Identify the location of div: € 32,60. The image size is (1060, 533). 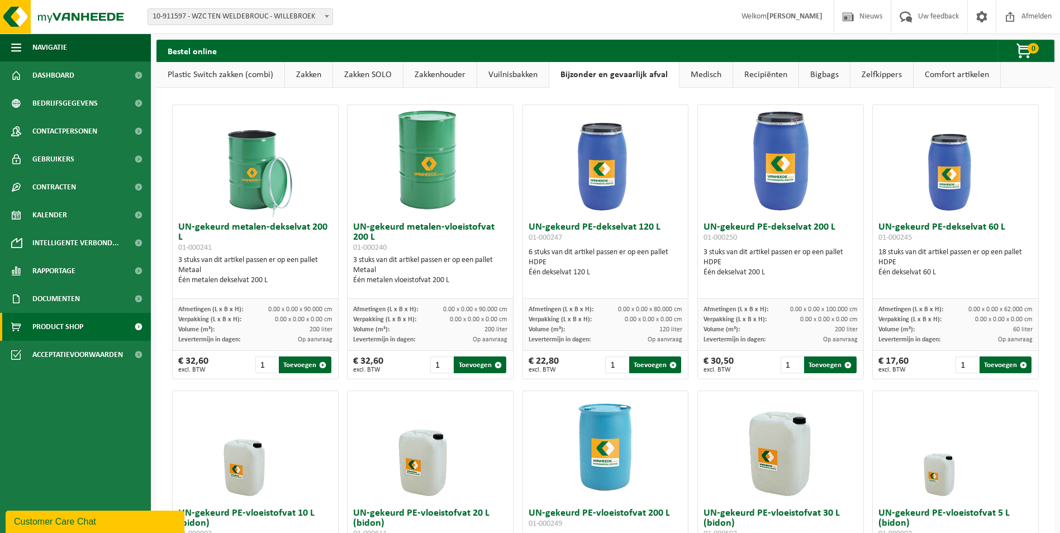
(193, 365).